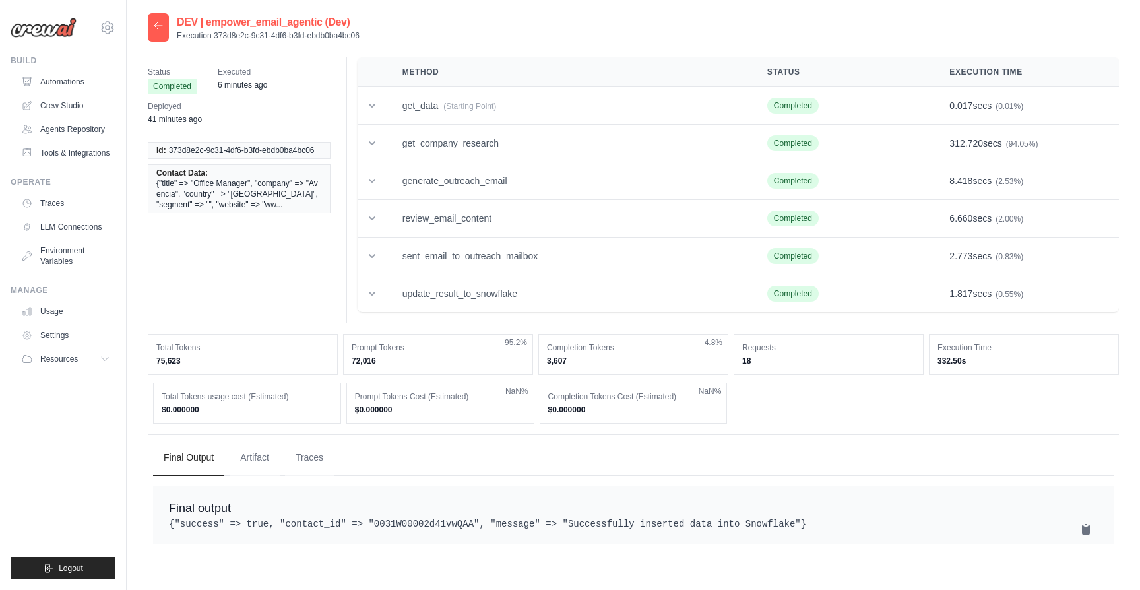  I want to click on p: Execution 373d8e2c-9c31-4df6-b3fd-ebdb0ba4bc06, so click(268, 36).